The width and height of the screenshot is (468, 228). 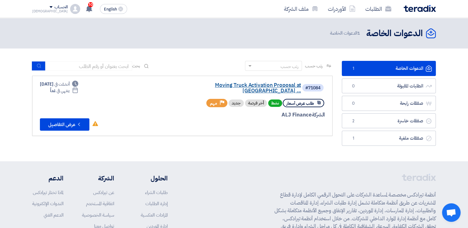 I want to click on a: الطلبات, so click(x=378, y=9).